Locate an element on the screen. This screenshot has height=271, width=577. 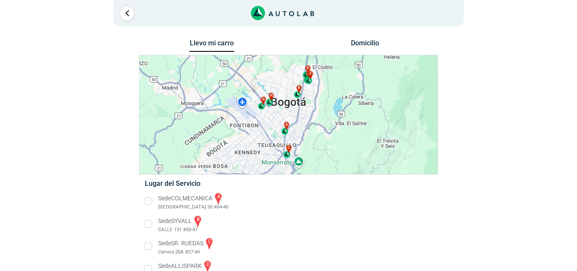
a: Link al sitio de autolab is located at coordinates (283, 12).